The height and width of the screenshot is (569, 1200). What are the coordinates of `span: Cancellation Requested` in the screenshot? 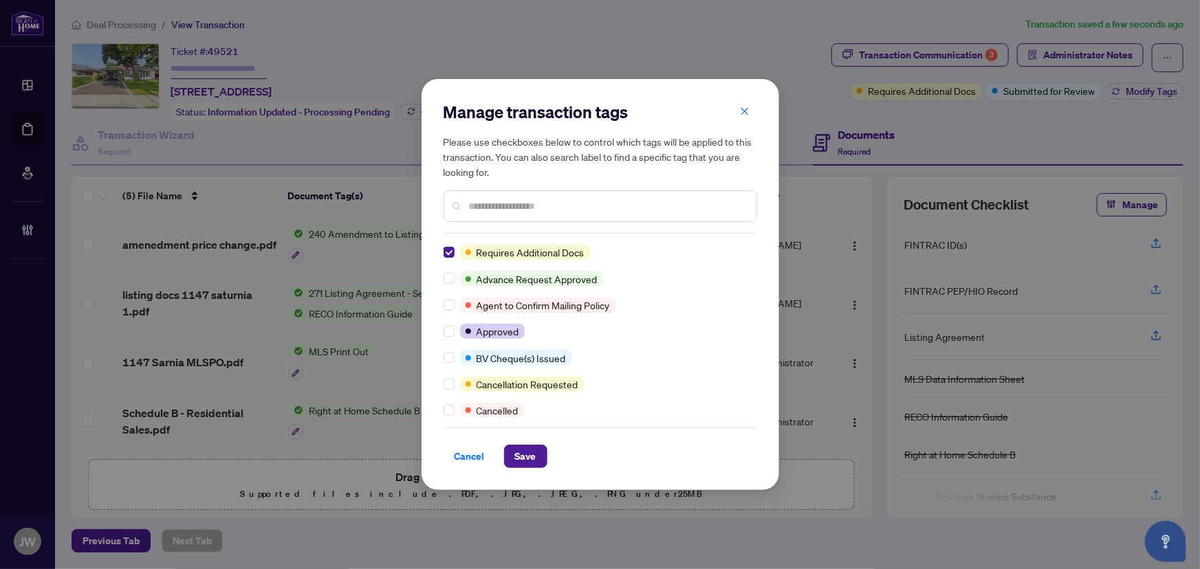 It's located at (527, 384).